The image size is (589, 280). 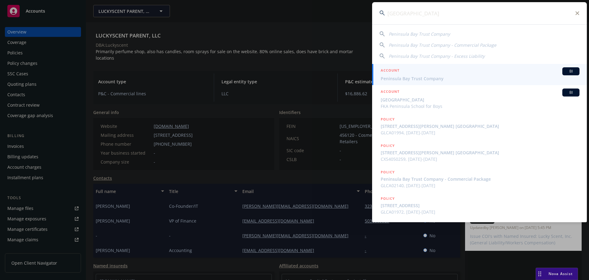 I want to click on input: Search..., so click(x=480, y=13).